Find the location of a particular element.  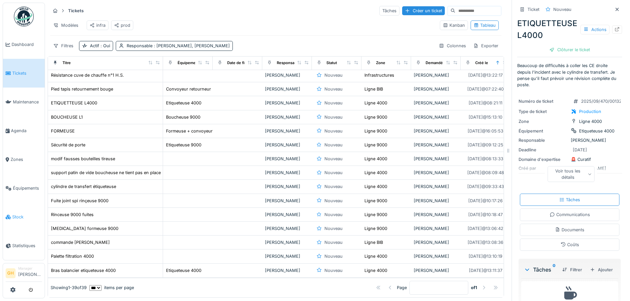

div: Convoyeur retourneur is located at coordinates (188, 89).